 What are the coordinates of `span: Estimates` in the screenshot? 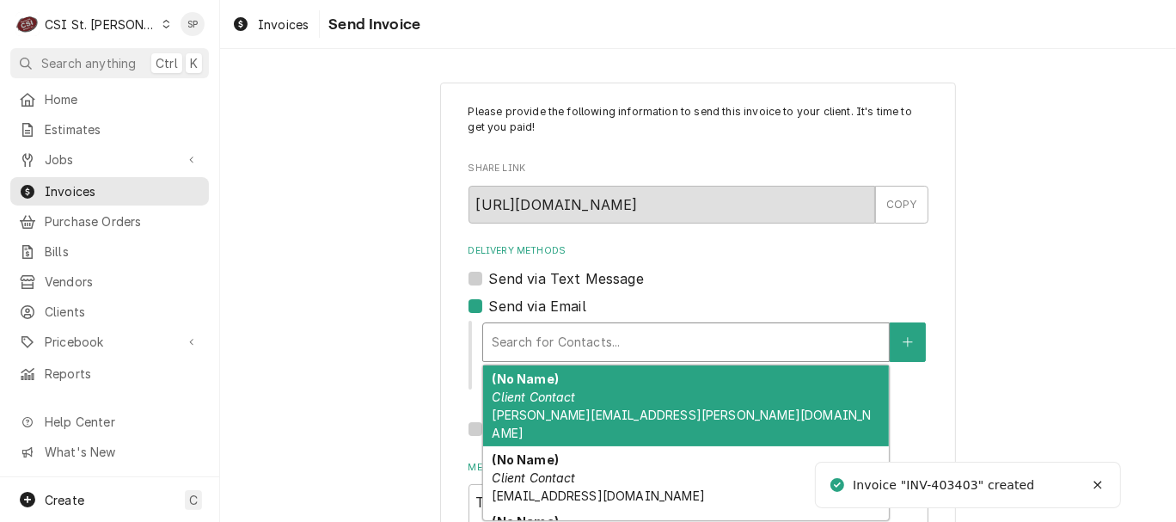 It's located at (122, 129).